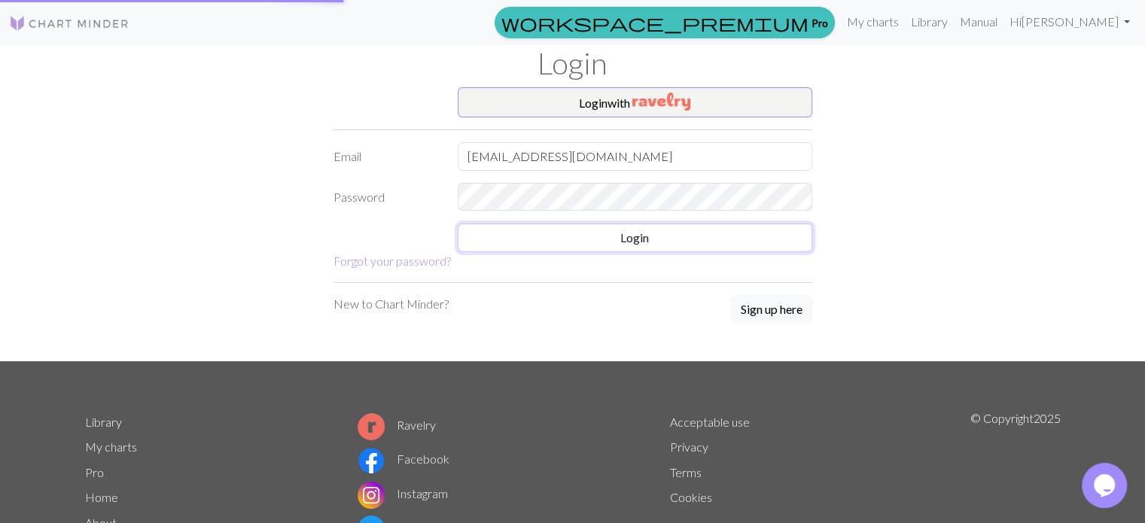 The image size is (1145, 523). I want to click on p: New to Chart Minder?, so click(391, 304).